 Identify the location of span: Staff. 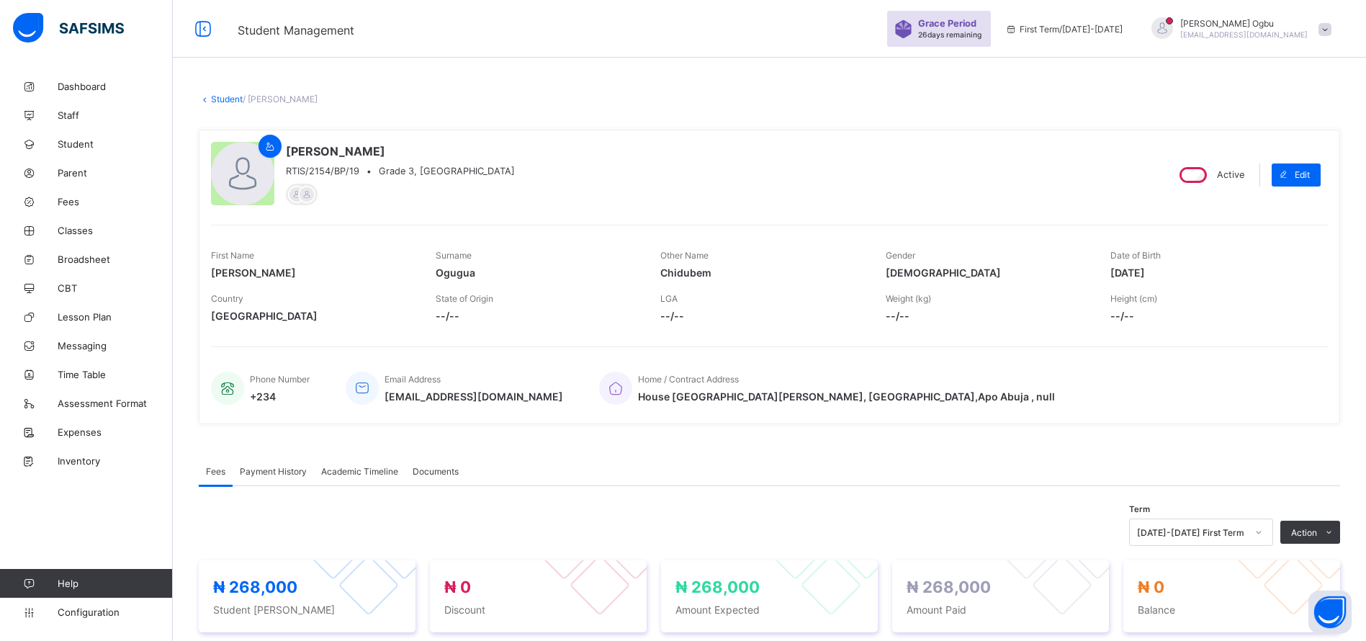
(115, 115).